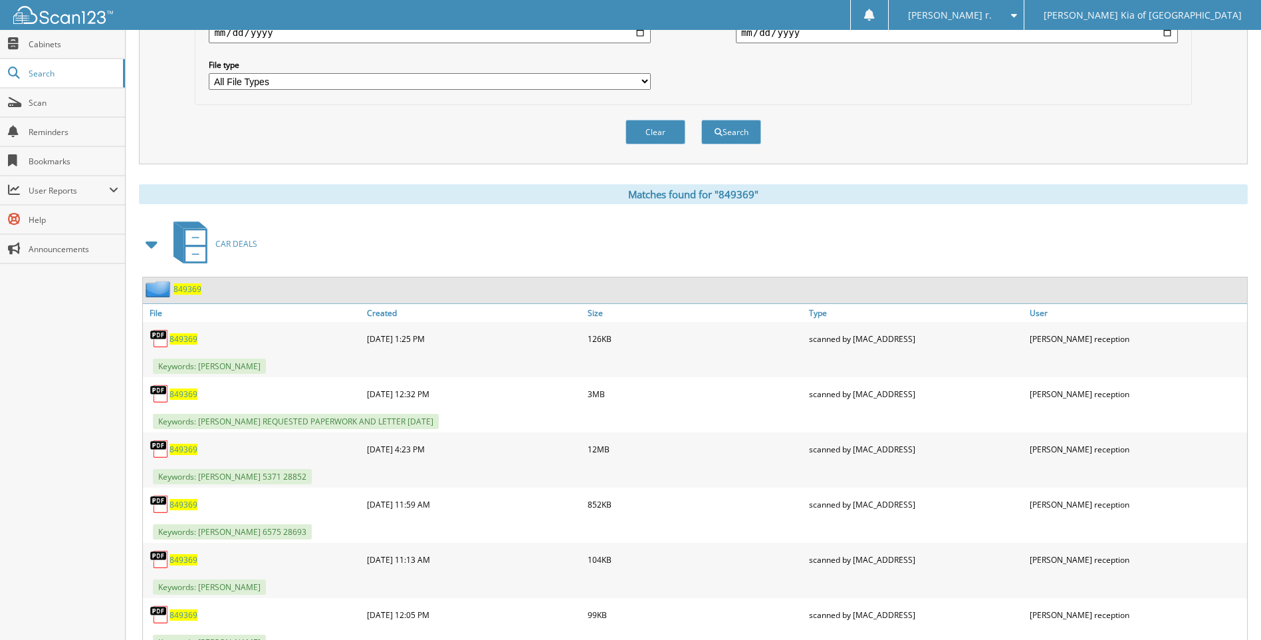 This screenshot has height=640, width=1261. What do you see at coordinates (73, 249) in the screenshot?
I see `span: Announcements` at bounding box center [73, 249].